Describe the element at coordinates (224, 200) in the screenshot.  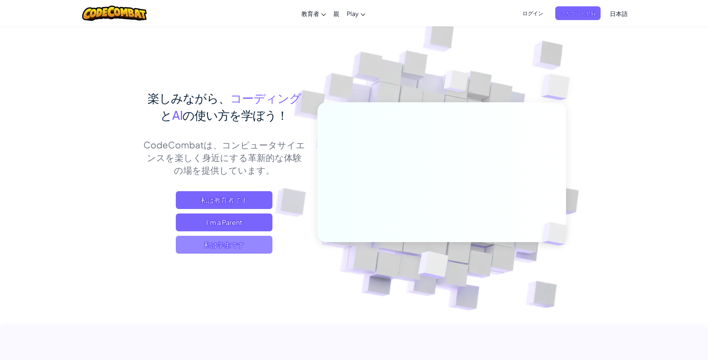
I see `a: 私は教育者です` at that location.